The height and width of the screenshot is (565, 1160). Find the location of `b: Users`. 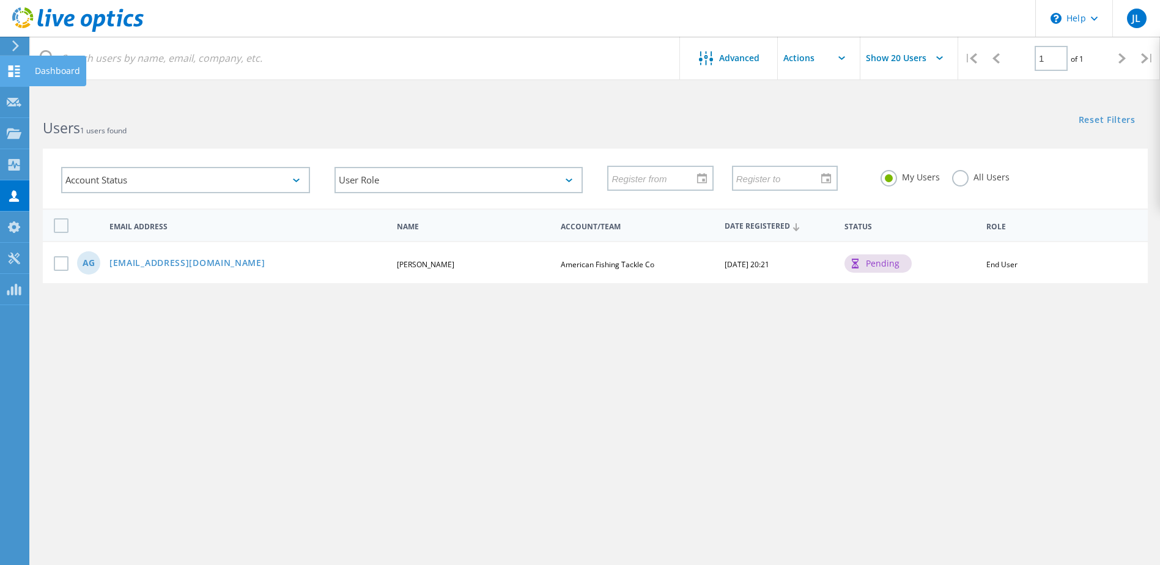

b: Users is located at coordinates (61, 128).